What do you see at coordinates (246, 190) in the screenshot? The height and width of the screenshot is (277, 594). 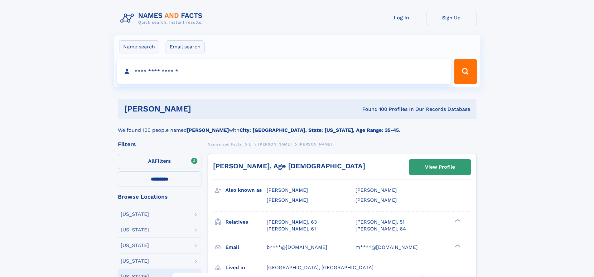 I see `h3: Also known as` at bounding box center [246, 190].